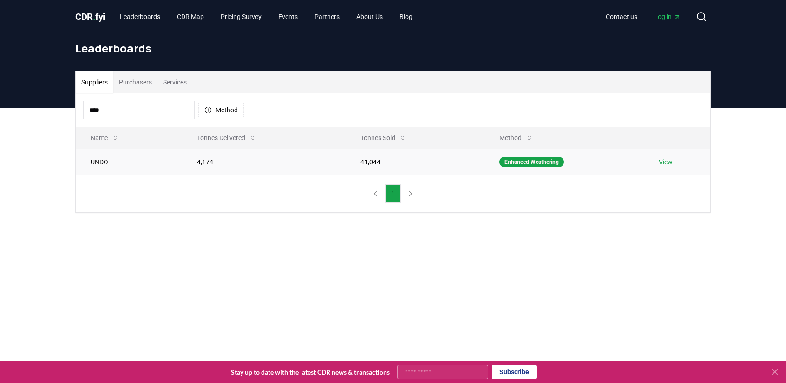 This screenshot has height=383, width=786. Describe the element at coordinates (668, 17) in the screenshot. I see `a: Log in` at that location.